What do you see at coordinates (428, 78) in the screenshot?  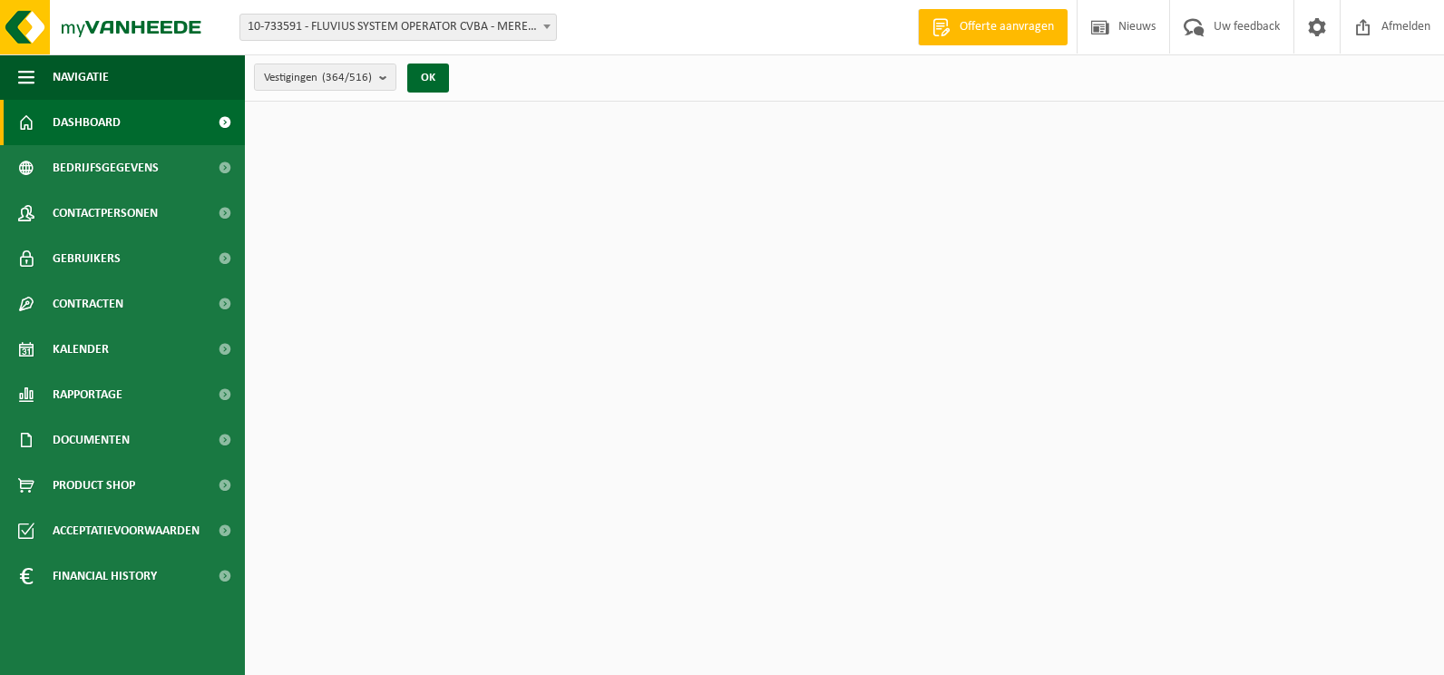 I see `button: OK` at bounding box center [428, 78].